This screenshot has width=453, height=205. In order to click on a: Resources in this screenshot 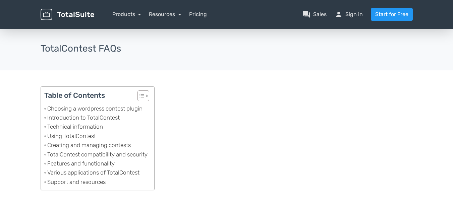, I will do `click(165, 14)`.